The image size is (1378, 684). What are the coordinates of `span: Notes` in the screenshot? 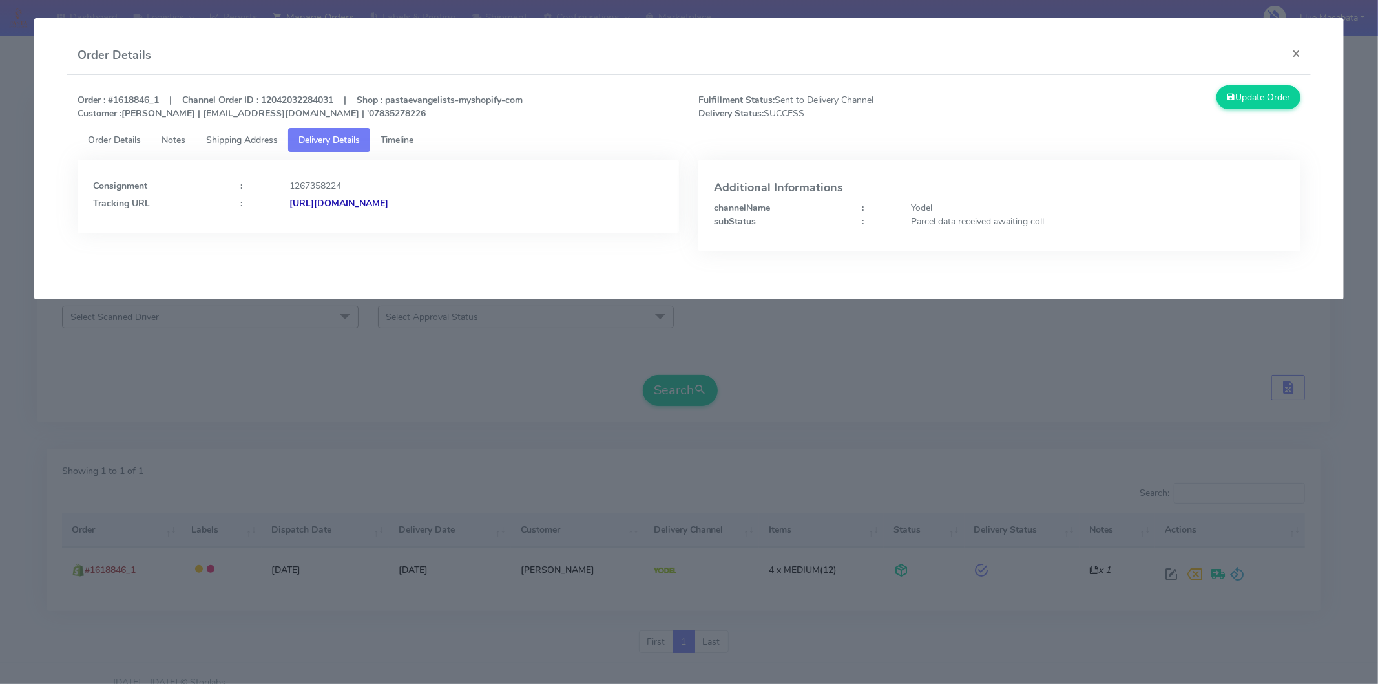 It's located at (173, 140).